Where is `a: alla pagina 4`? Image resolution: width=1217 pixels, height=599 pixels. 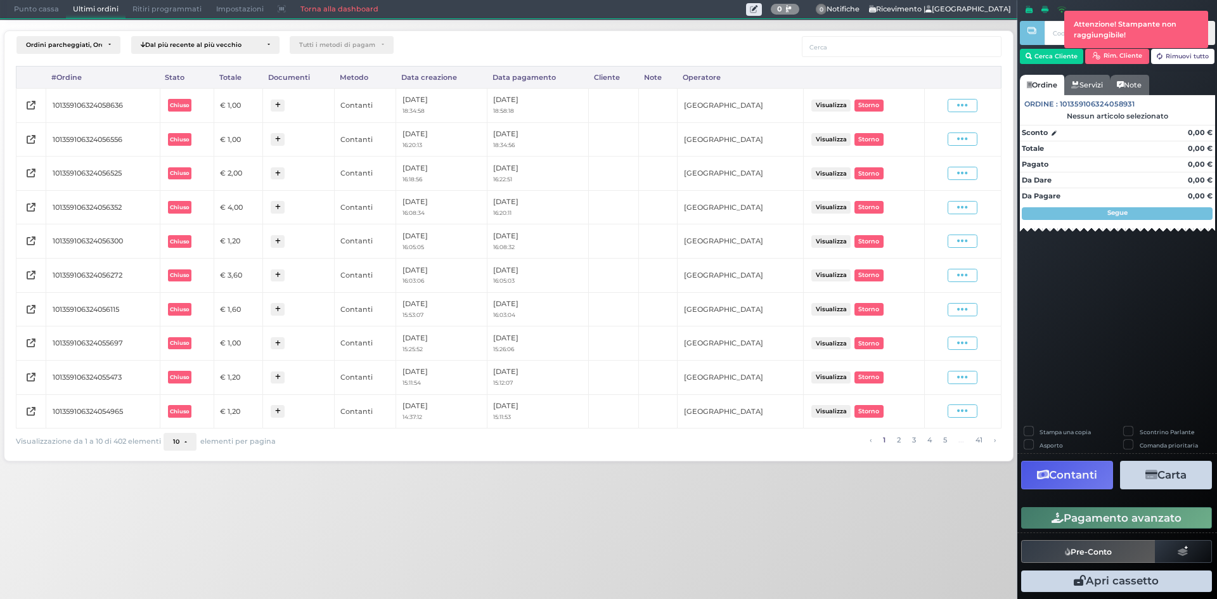 a: alla pagina 4 is located at coordinates (929, 440).